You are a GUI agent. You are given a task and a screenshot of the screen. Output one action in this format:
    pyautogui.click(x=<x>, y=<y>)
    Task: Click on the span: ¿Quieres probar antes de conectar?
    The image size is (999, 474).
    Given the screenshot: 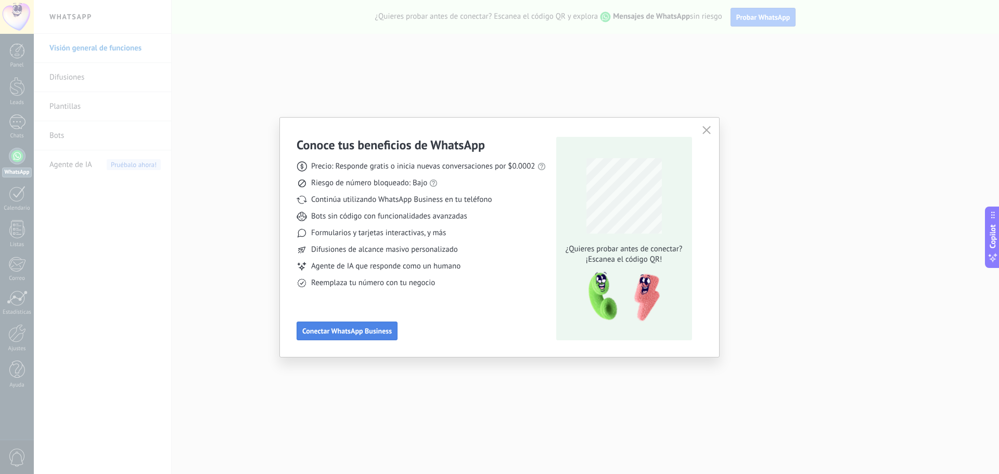 What is the action you would take?
    pyautogui.click(x=624, y=249)
    